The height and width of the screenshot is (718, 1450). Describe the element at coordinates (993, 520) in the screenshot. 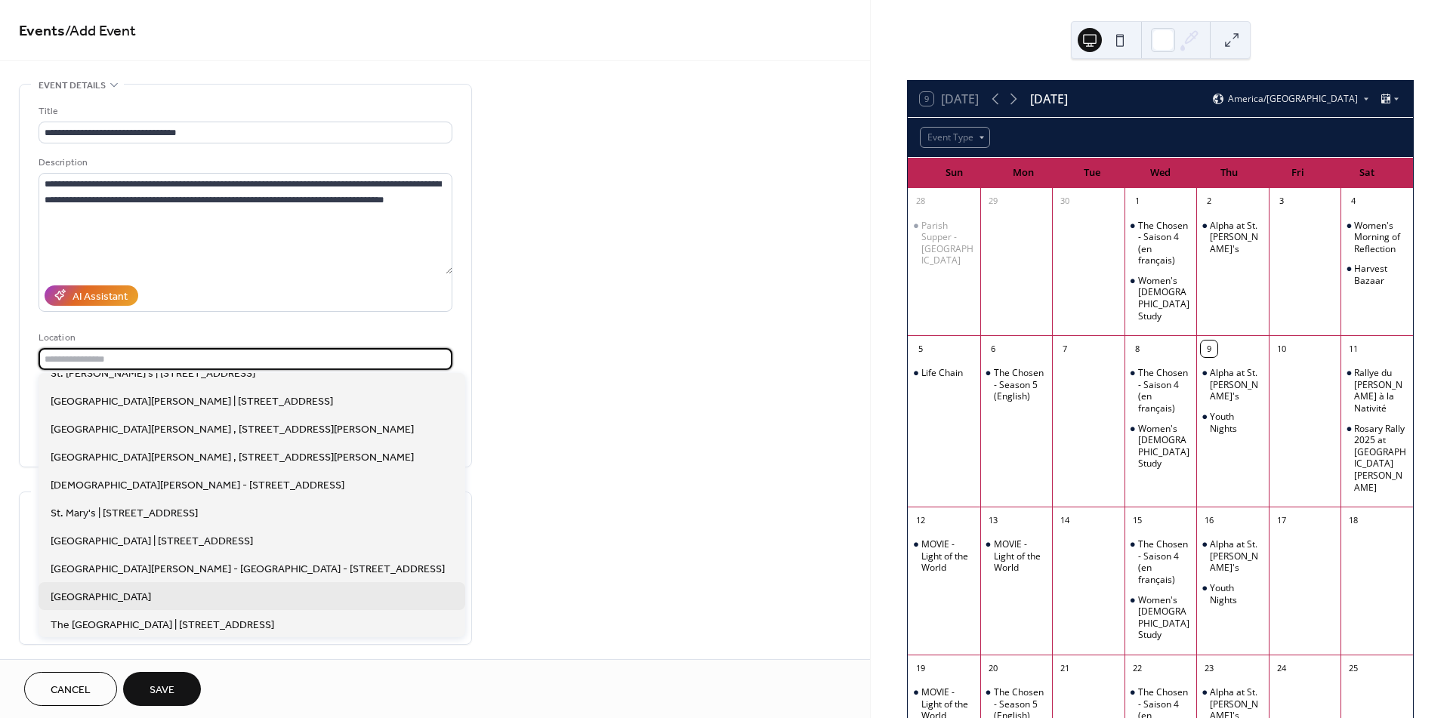

I see `div: 13` at that location.